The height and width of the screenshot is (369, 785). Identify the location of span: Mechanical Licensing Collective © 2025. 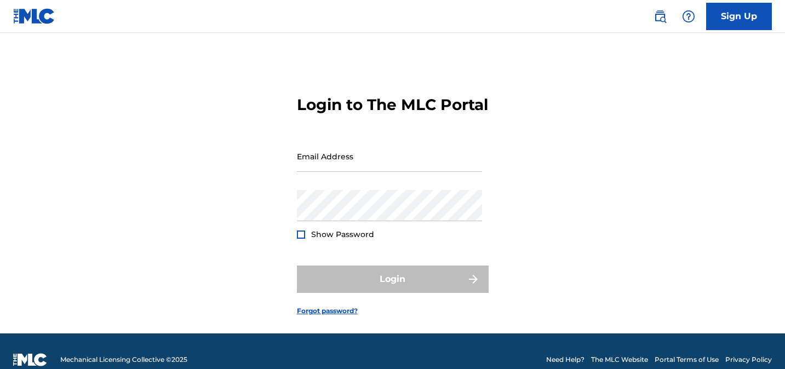
(124, 360).